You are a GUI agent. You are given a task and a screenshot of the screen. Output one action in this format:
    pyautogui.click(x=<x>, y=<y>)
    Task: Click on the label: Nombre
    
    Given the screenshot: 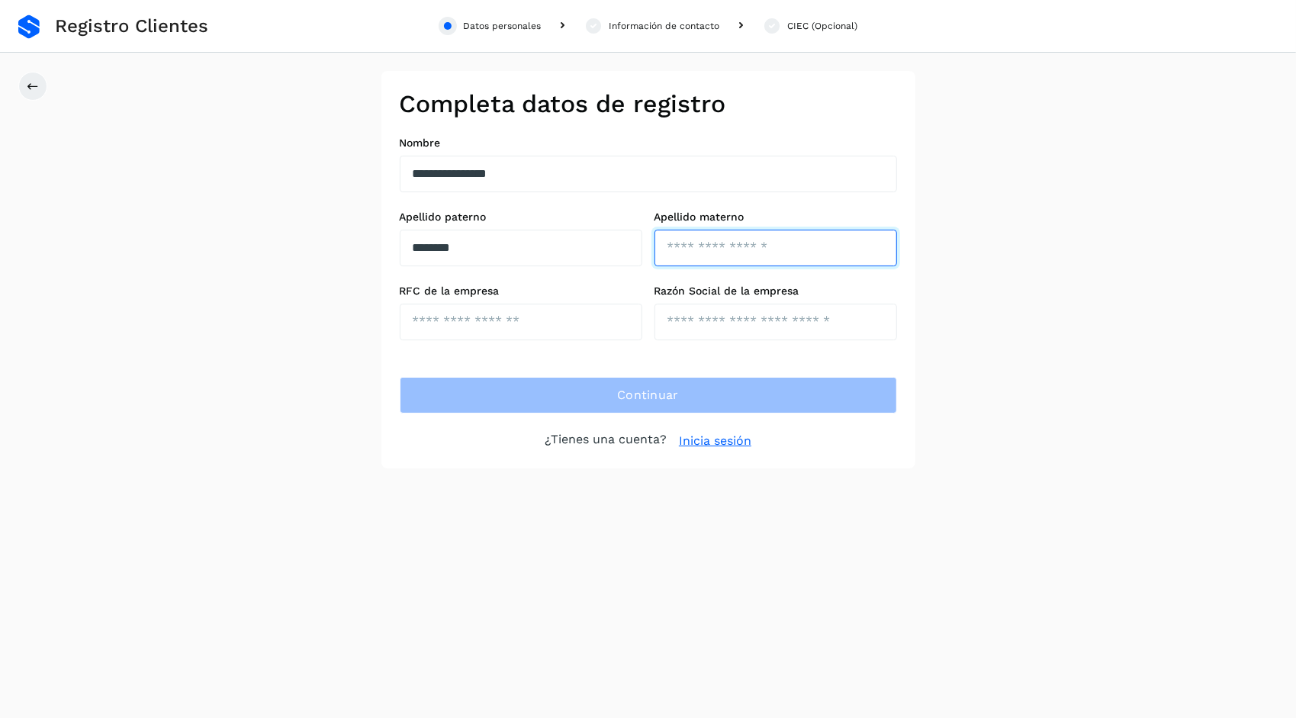 What is the action you would take?
    pyautogui.click(x=649, y=143)
    